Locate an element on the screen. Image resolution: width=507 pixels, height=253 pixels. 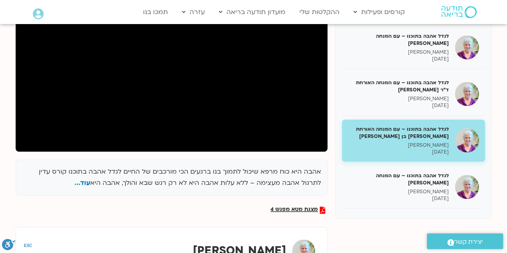
p: אהבה היא כוח מרפא שיכול לתמוך בנו ברגעים הכי מורכבים של החיים לגדל אהבה בתוכנו קורס עדין לתרגול א... is located at coordinates (172, 178).